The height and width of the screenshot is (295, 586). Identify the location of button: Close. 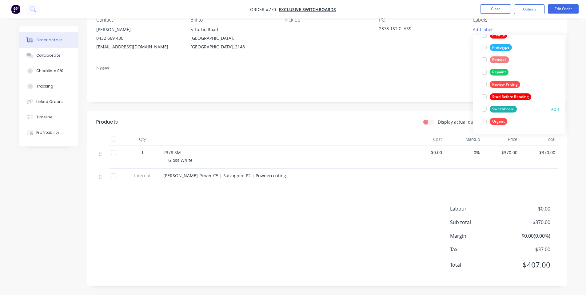
(496, 9).